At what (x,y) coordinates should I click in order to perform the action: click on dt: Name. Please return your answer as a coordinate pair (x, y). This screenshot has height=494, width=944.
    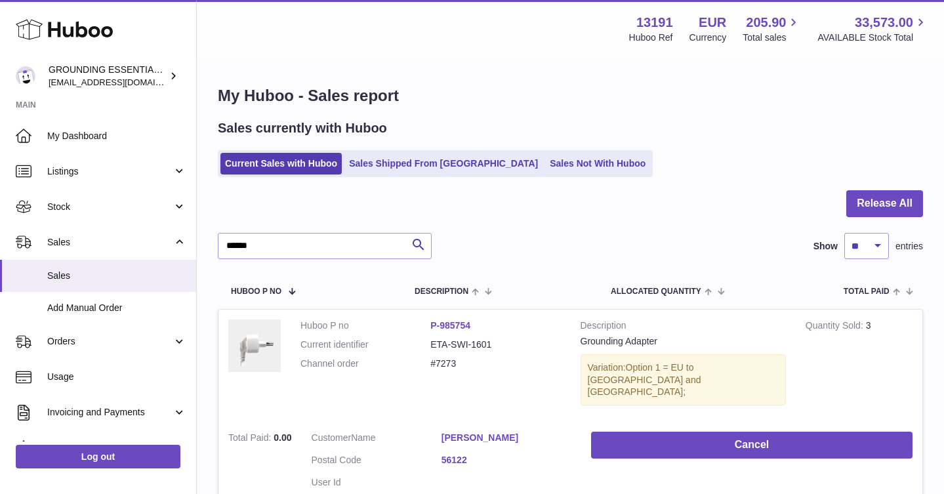
    Looking at the image, I should click on (376, 439).